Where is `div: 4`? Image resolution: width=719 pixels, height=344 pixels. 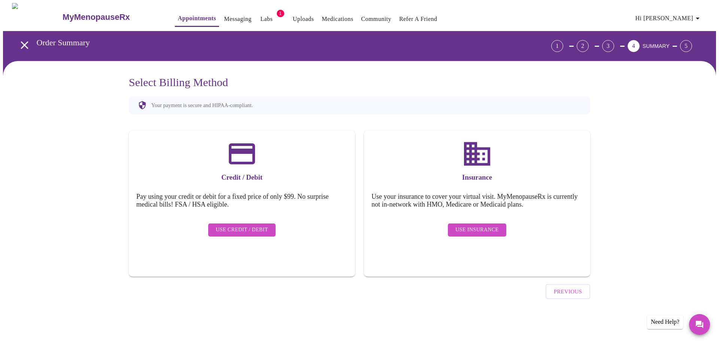
div: 4 is located at coordinates (634, 46).